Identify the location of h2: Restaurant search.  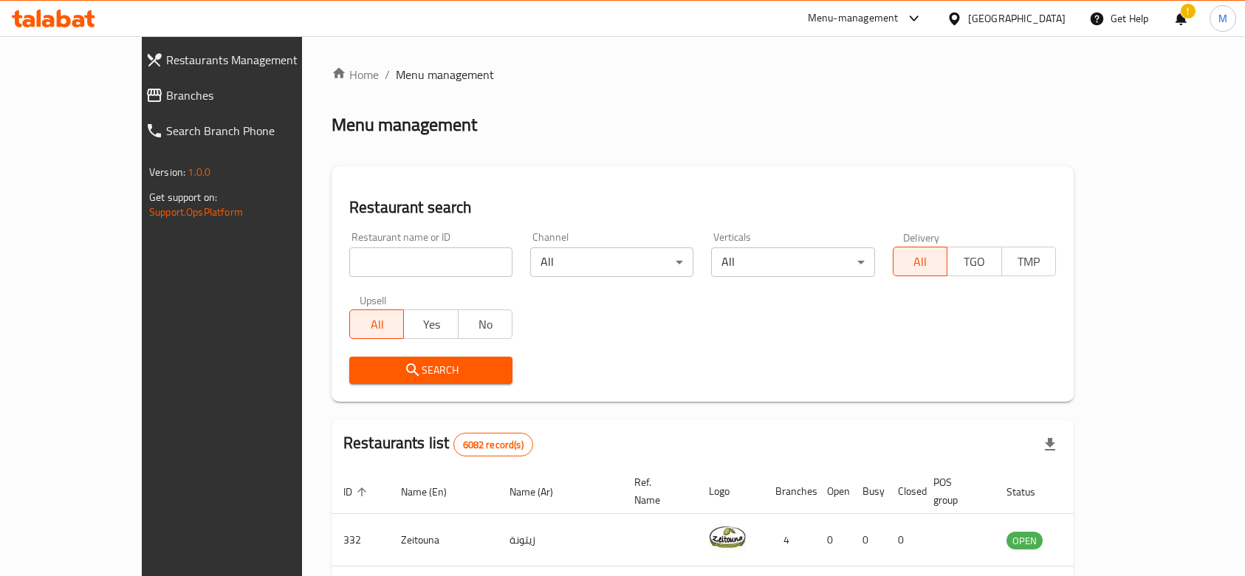
(702, 208).